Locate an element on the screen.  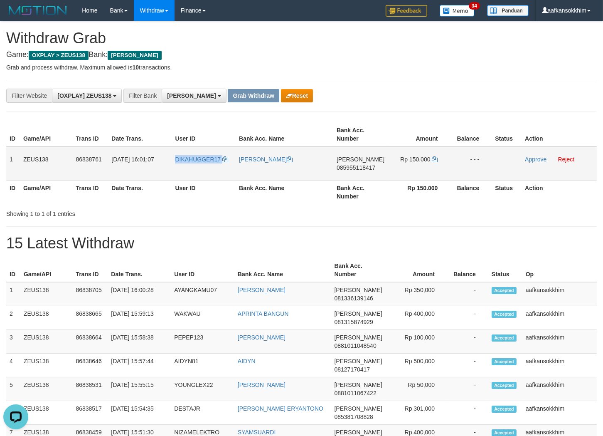
a: AIDYN is located at coordinates (247, 361).